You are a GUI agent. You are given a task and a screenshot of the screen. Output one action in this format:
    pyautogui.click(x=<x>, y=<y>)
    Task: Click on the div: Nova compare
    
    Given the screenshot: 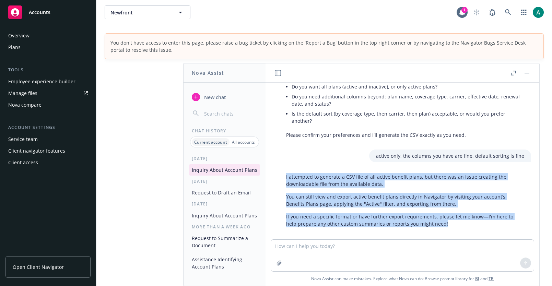 What is the action you would take?
    pyautogui.click(x=25, y=105)
    